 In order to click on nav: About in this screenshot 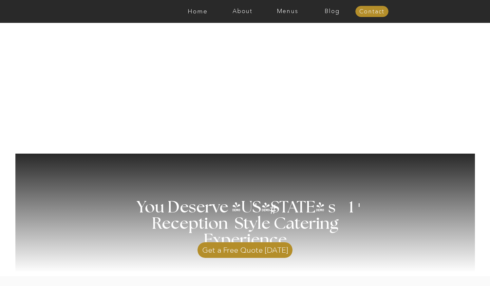, I will do `click(242, 11)`.